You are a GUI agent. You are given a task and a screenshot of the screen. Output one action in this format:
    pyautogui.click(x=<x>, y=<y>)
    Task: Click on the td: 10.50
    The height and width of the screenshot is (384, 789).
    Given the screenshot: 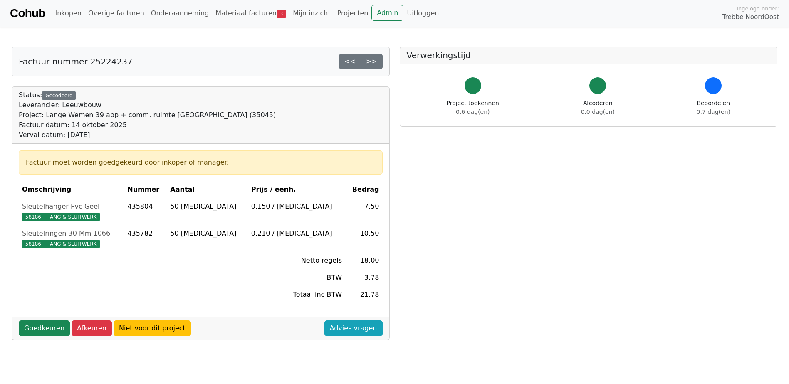 What is the action you would take?
    pyautogui.click(x=364, y=239)
    